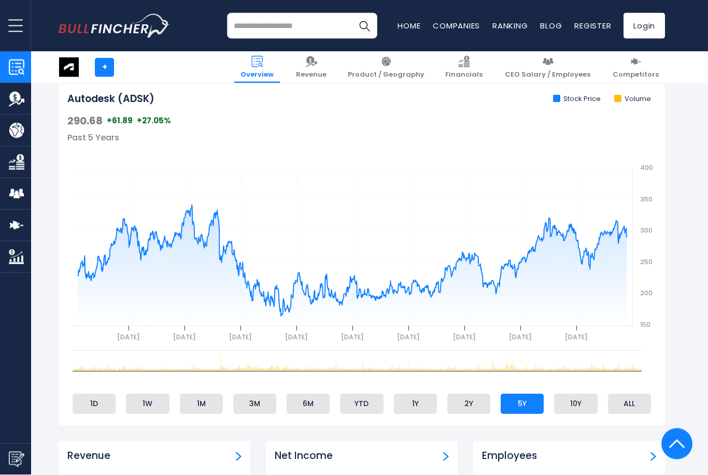 The width and height of the screenshot is (708, 475). I want to click on button: Search, so click(364, 26).